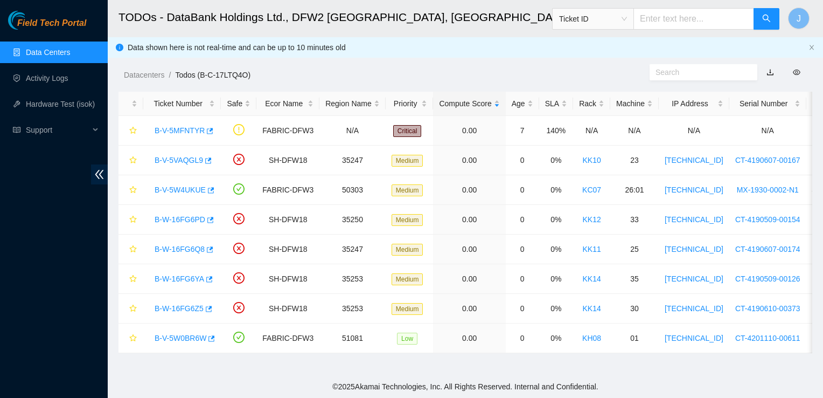 The width and height of the screenshot is (823, 398). I want to click on td: 51081, so click(352, 338).